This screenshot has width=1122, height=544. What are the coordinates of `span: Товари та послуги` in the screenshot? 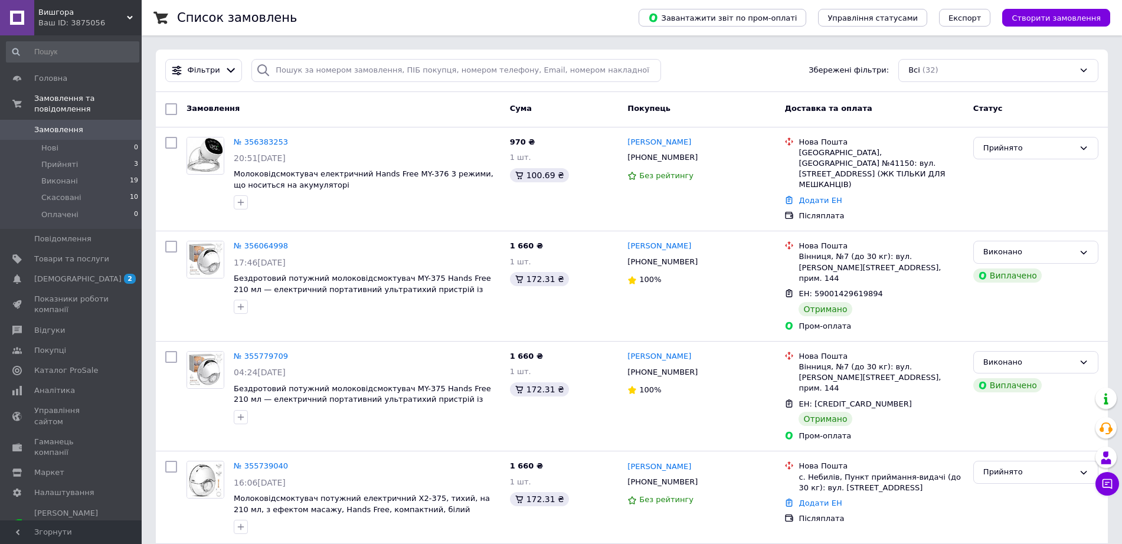 It's located at (71, 259).